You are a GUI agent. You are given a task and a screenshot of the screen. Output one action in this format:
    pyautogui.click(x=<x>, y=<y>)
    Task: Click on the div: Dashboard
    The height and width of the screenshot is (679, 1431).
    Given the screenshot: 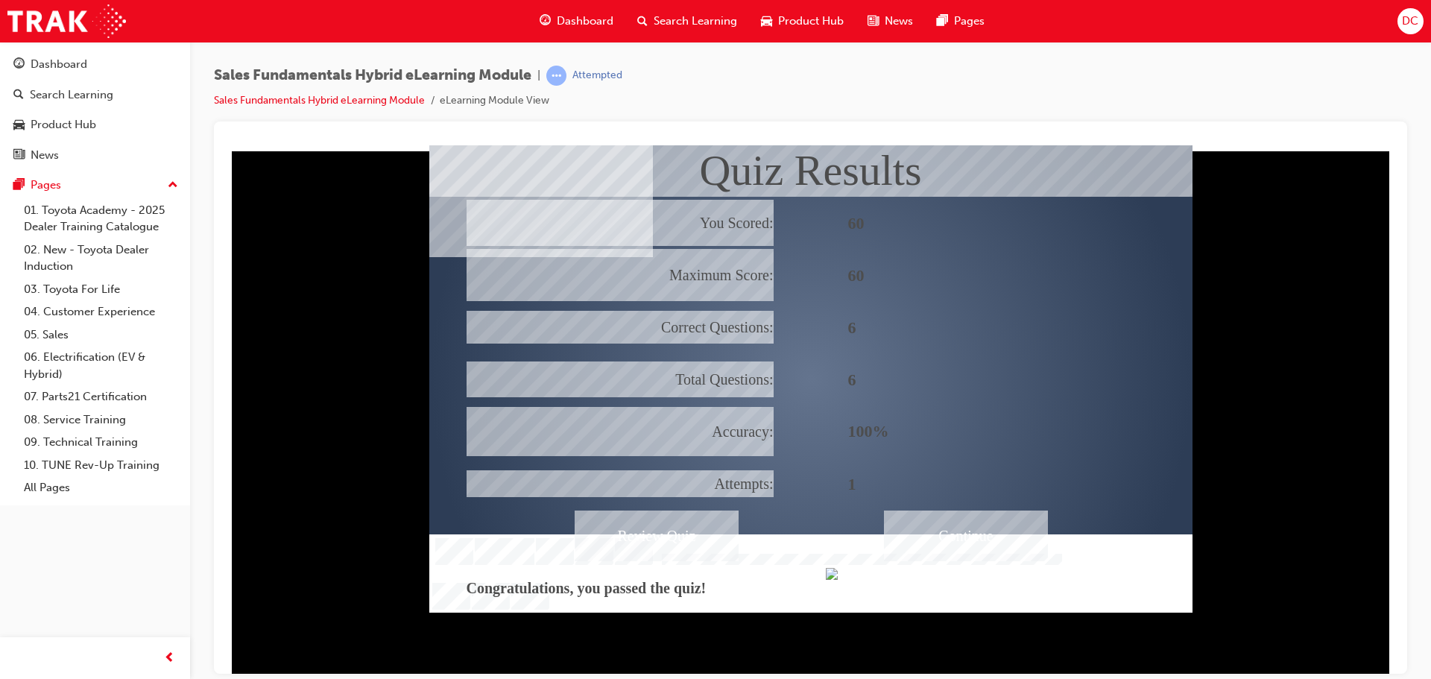 What is the action you would take?
    pyautogui.click(x=59, y=64)
    